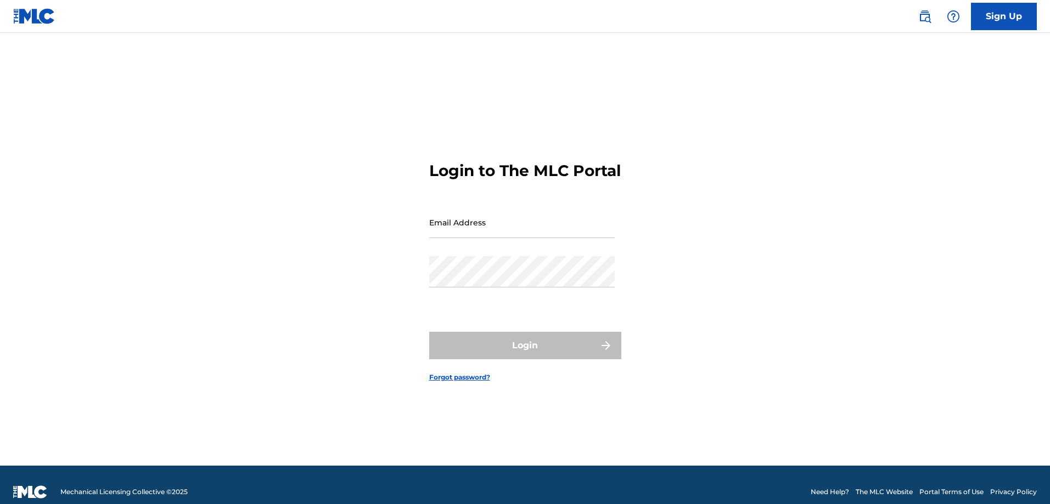 The image size is (1050, 504). What do you see at coordinates (884, 492) in the screenshot?
I see `a: The MLC Website` at bounding box center [884, 492].